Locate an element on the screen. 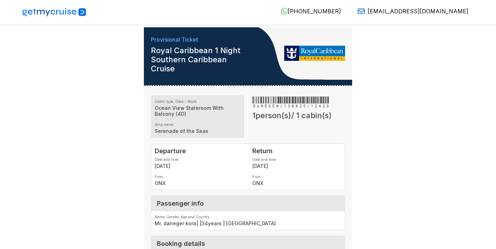  strong: Serenade of the Seas is located at coordinates (197, 131).